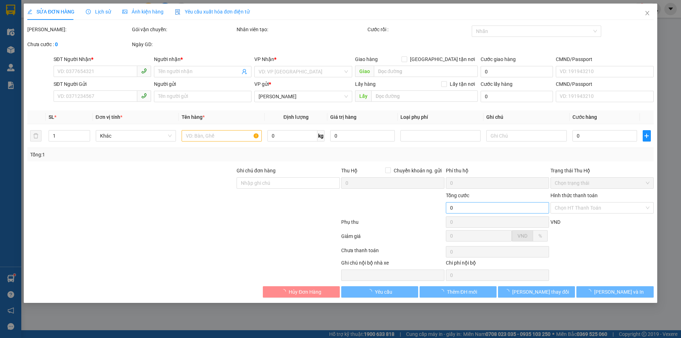 This screenshot has width=681, height=338. Describe the element at coordinates (602, 171) in the screenshot. I see `div: Trạng thái Thu Hộ` at that location.